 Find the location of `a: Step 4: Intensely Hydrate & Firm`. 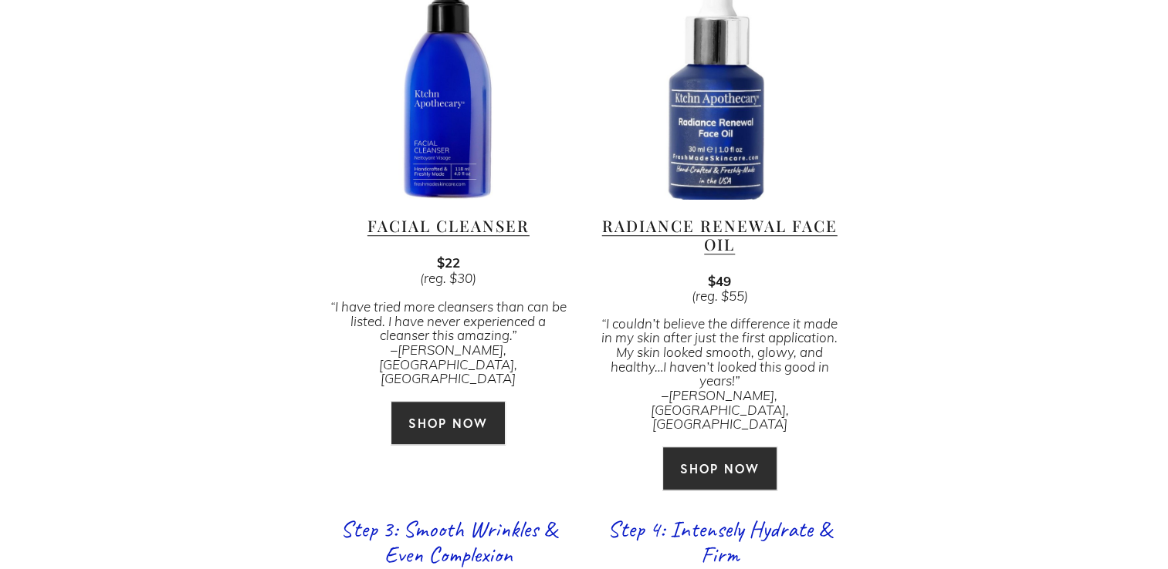

a: Step 4: Intensely Hydrate & Firm is located at coordinates (719, 542).